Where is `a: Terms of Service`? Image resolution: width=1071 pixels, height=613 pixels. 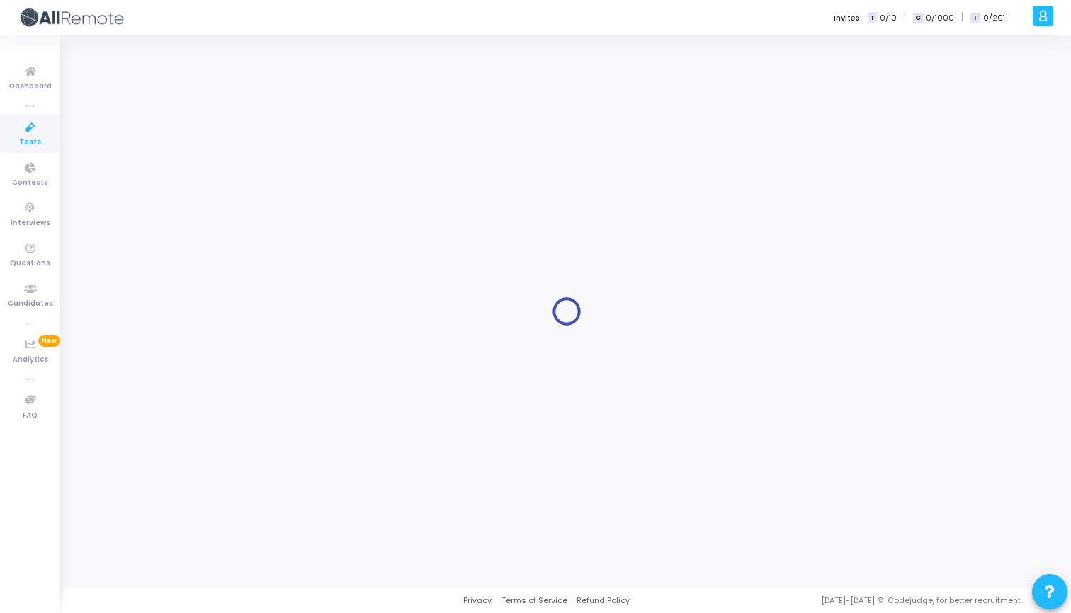
a: Terms of Service is located at coordinates (534, 600).